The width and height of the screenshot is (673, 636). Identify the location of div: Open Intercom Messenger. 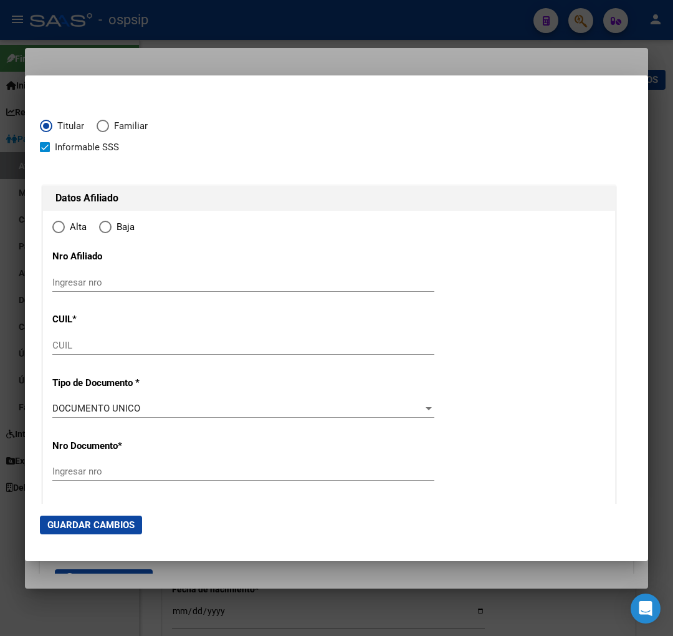
(646, 608).